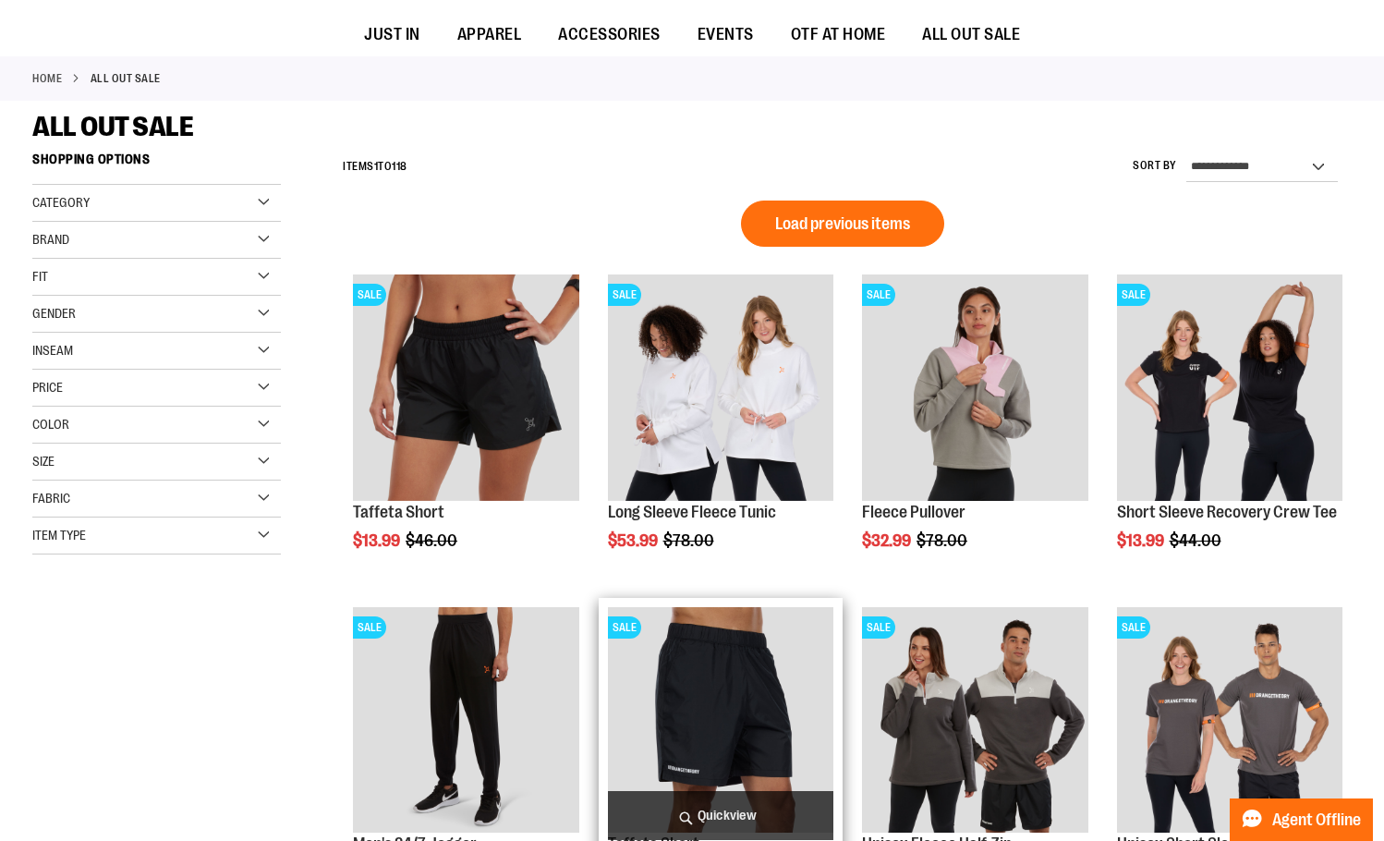 Image resolution: width=1384 pixels, height=841 pixels. I want to click on a: Taffeta Short, so click(398, 512).